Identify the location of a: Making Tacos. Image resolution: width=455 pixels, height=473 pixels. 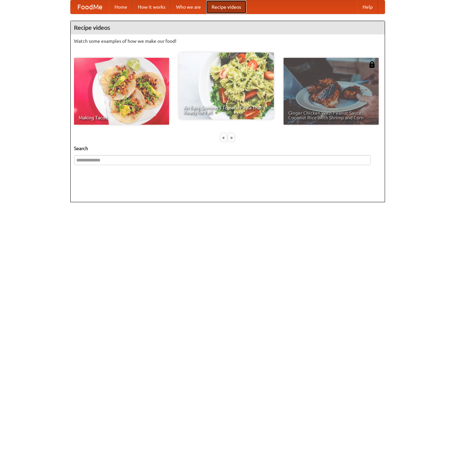
(121, 91).